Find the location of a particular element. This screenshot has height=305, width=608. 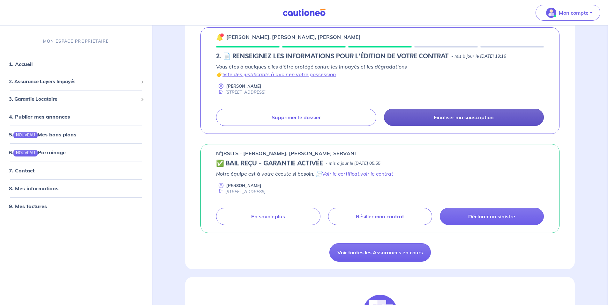

div: 1. Accueil is located at coordinates (76, 64).